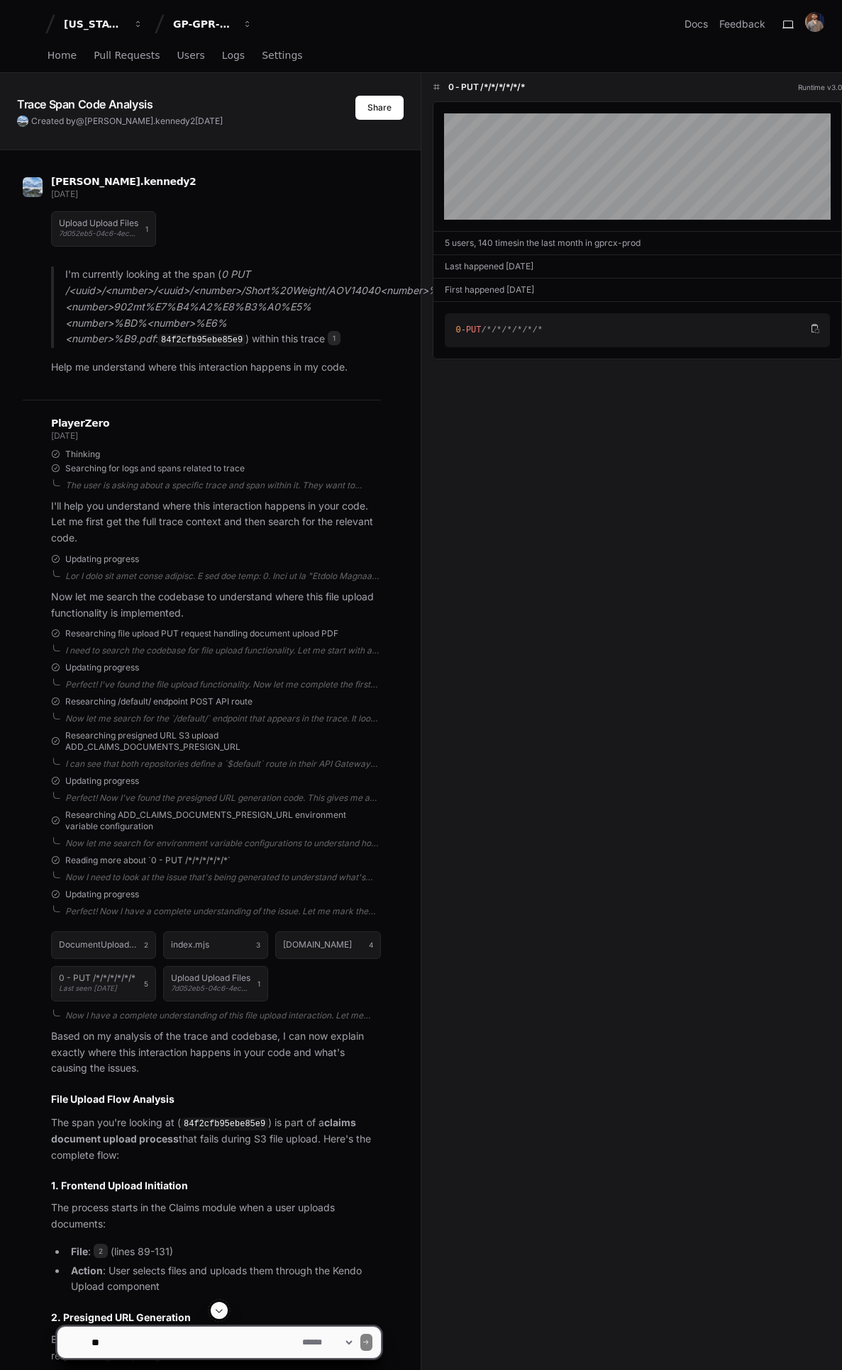 Image resolution: width=842 pixels, height=1370 pixels. What do you see at coordinates (216, 945) in the screenshot?
I see `button: index.mjs3` at bounding box center [216, 945].